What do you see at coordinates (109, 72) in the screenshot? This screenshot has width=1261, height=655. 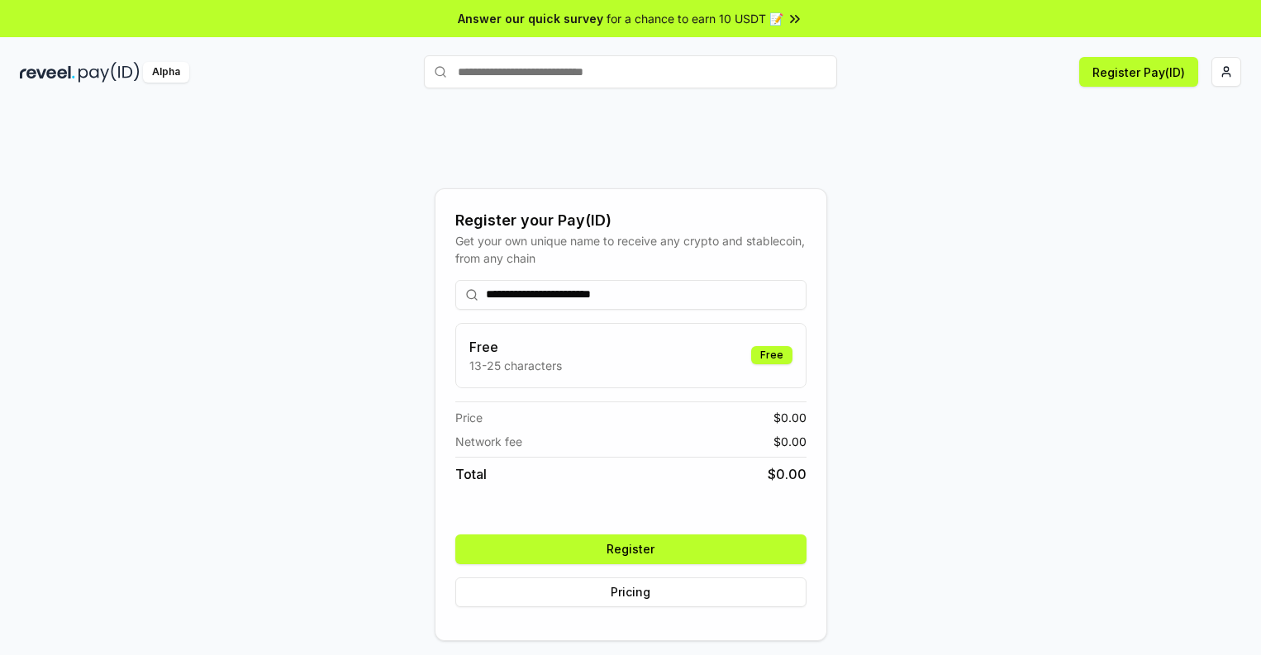 I see `img: pay_id` at bounding box center [109, 72].